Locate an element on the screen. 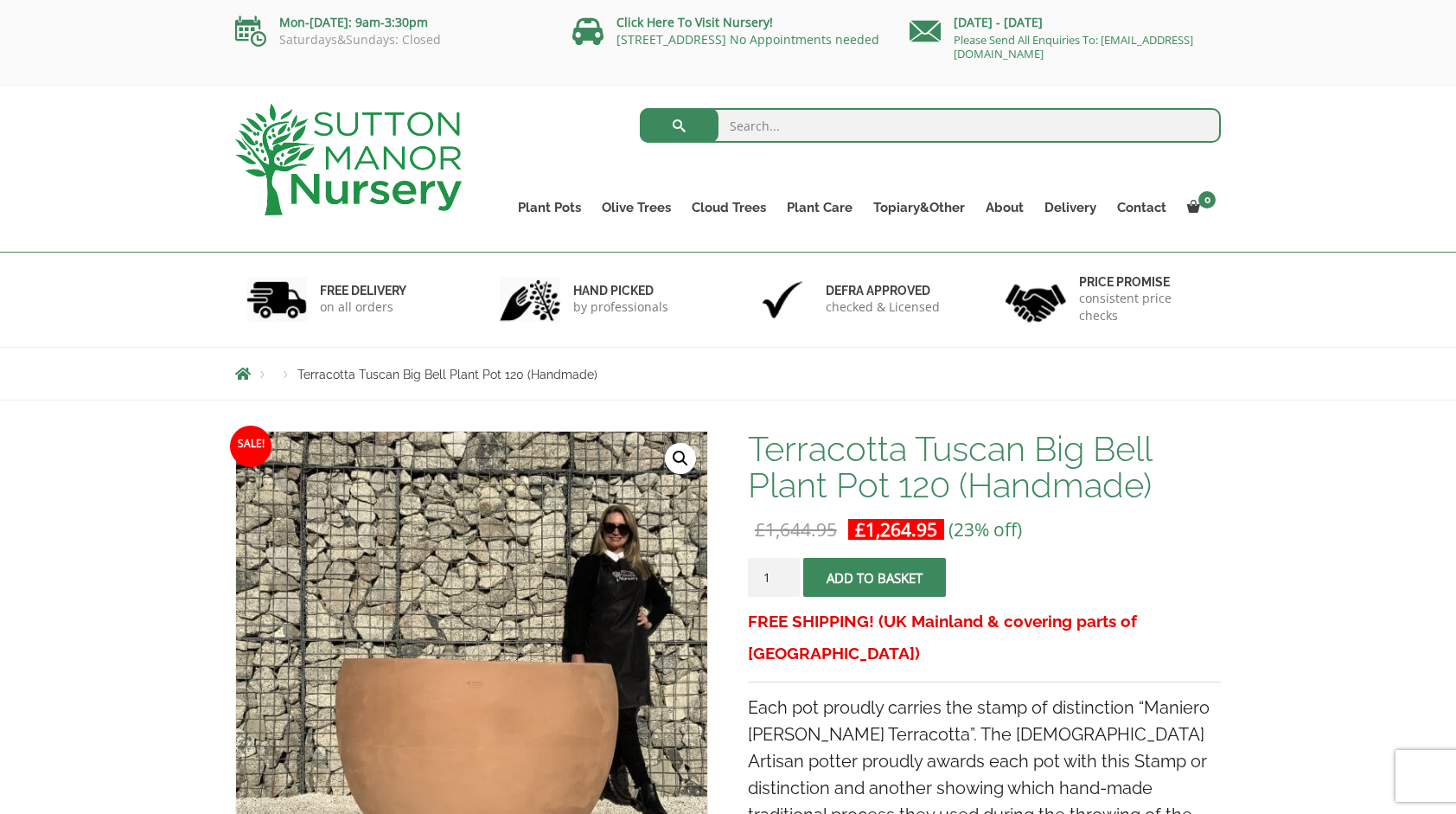 The width and height of the screenshot is (1456, 814). img: logo is located at coordinates (349, 159).